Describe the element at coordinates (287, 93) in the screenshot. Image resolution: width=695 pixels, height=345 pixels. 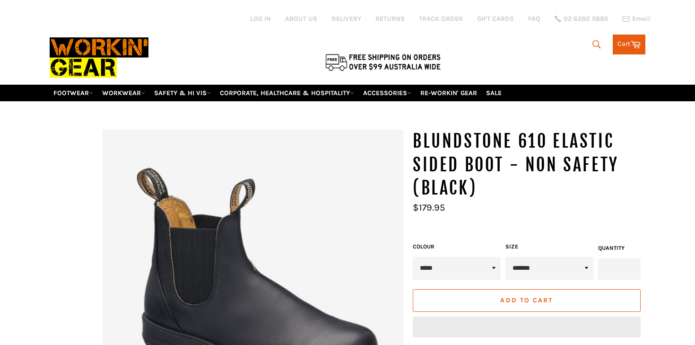
I see `a: CORPORATE, HEALTHCARE & HOSPITALITY` at that location.